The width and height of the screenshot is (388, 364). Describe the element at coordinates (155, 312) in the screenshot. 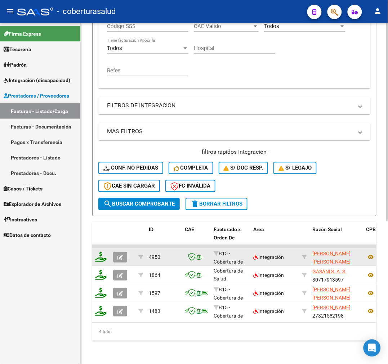

I see `span: 1483` at that location.